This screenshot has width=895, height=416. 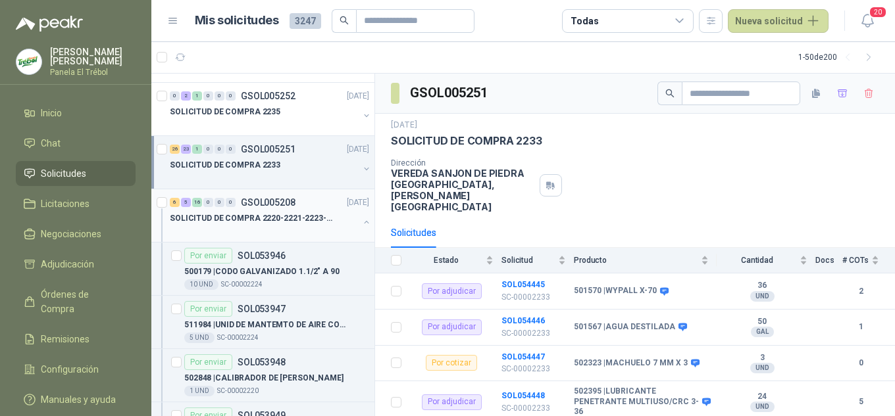 What do you see at coordinates (268, 203) in the screenshot?
I see `p: GSOL005208` at bounding box center [268, 203].